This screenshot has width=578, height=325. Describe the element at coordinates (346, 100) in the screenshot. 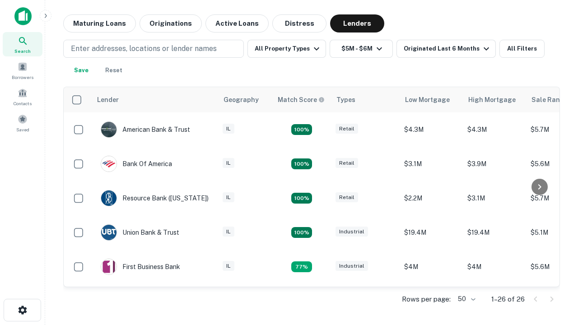

I see `div: Types` at that location.